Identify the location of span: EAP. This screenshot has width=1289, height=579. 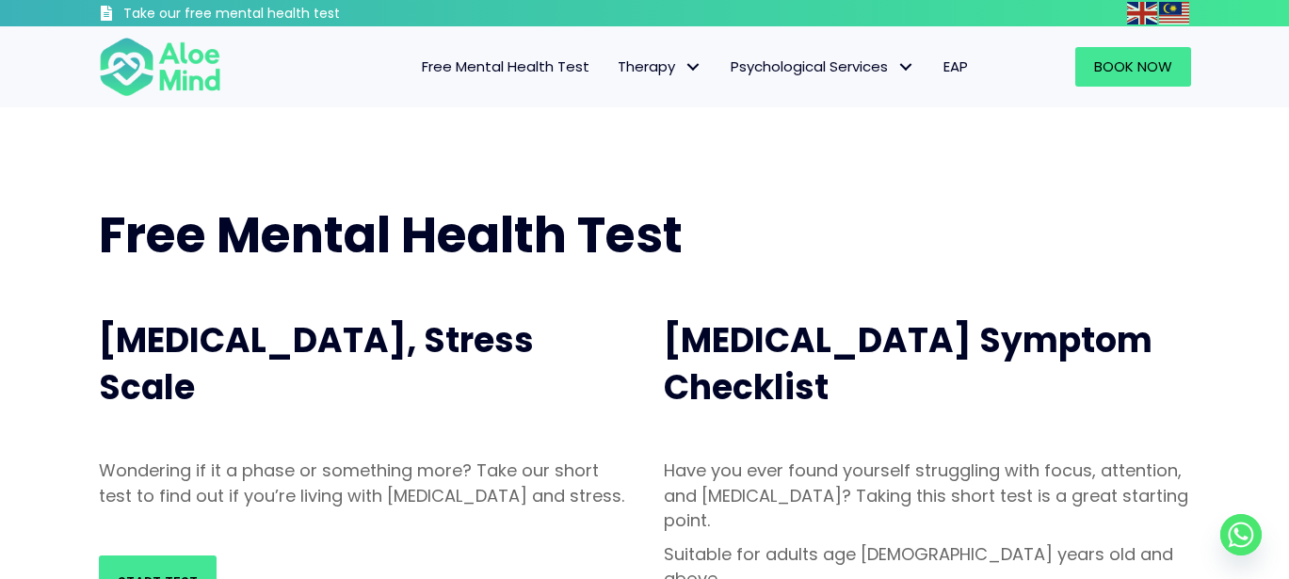
(955, 66).